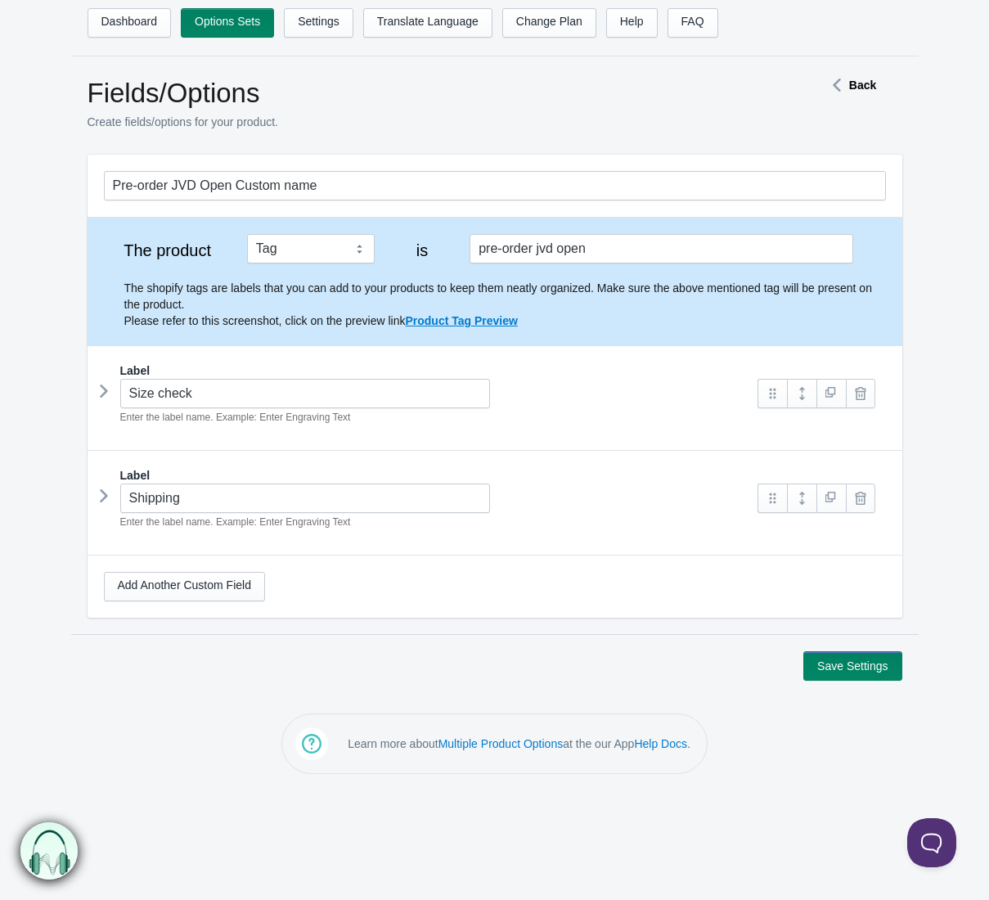  I want to click on p: Learn more about at the our App ., so click(519, 744).